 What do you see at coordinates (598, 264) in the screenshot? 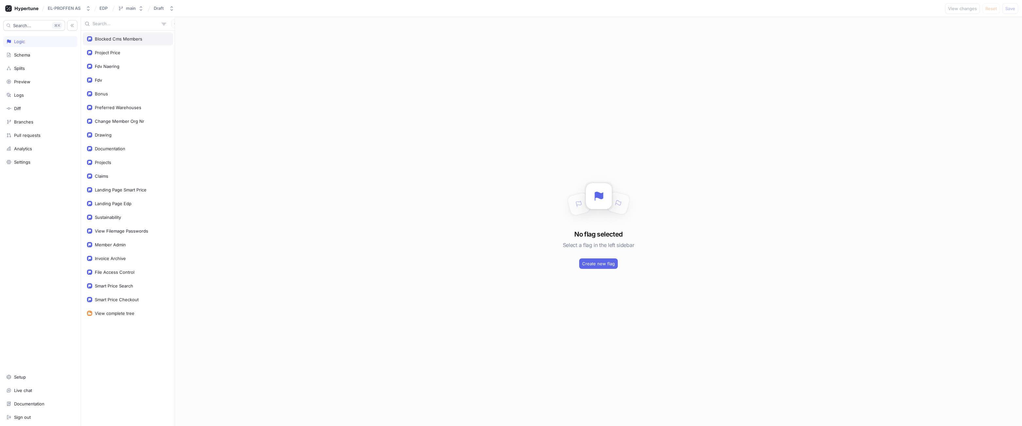
I see `span: Create new flag` at bounding box center [598, 264].